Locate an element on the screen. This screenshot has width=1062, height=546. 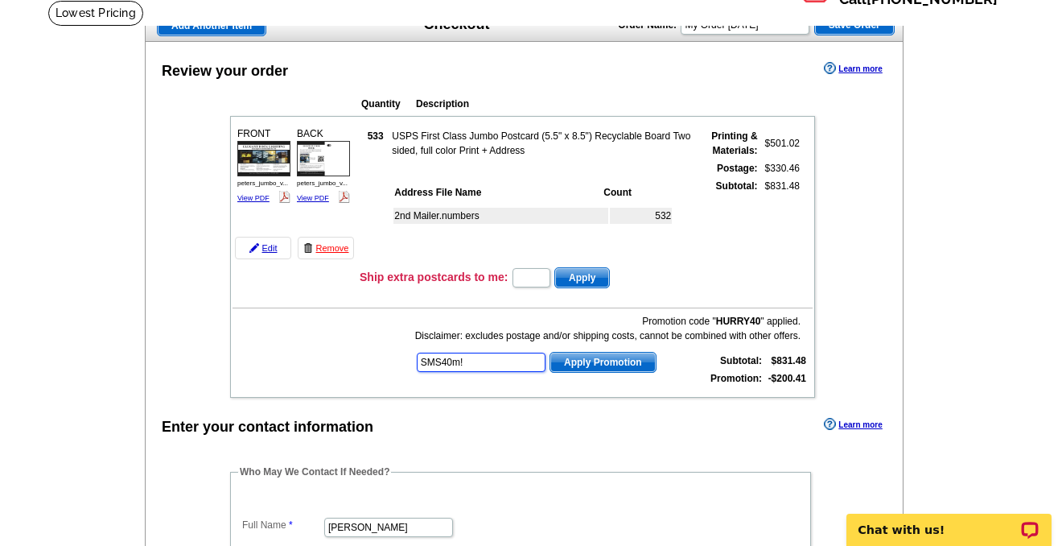
td: $330.46 is located at coordinates (781, 168).